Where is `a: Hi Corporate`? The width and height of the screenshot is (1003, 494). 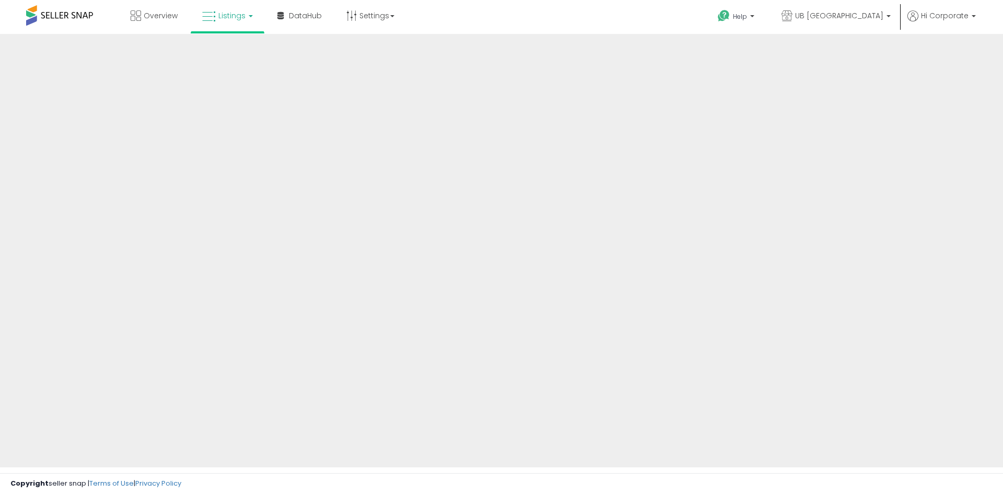
a: Hi Corporate is located at coordinates (941, 22).